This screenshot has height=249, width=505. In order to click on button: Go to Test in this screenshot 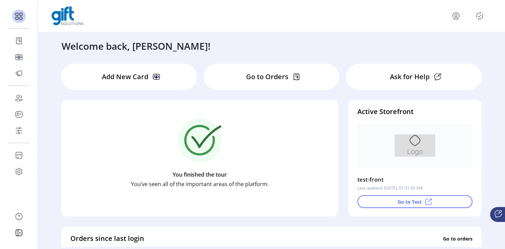, I will do `click(415, 202)`.